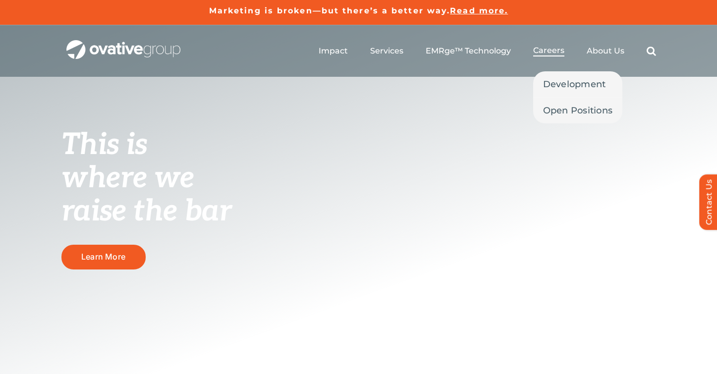 The height and width of the screenshot is (374, 717). What do you see at coordinates (578, 84) in the screenshot?
I see `a: Development` at bounding box center [578, 84].